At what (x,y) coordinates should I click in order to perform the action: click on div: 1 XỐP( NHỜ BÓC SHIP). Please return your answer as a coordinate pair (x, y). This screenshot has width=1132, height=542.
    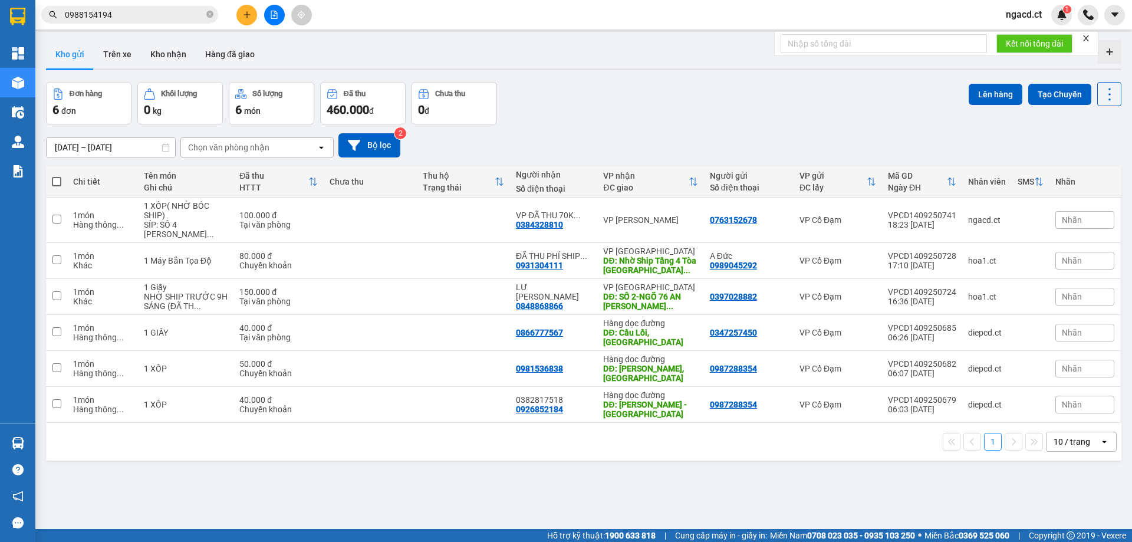
    Looking at the image, I should click on (186, 211).